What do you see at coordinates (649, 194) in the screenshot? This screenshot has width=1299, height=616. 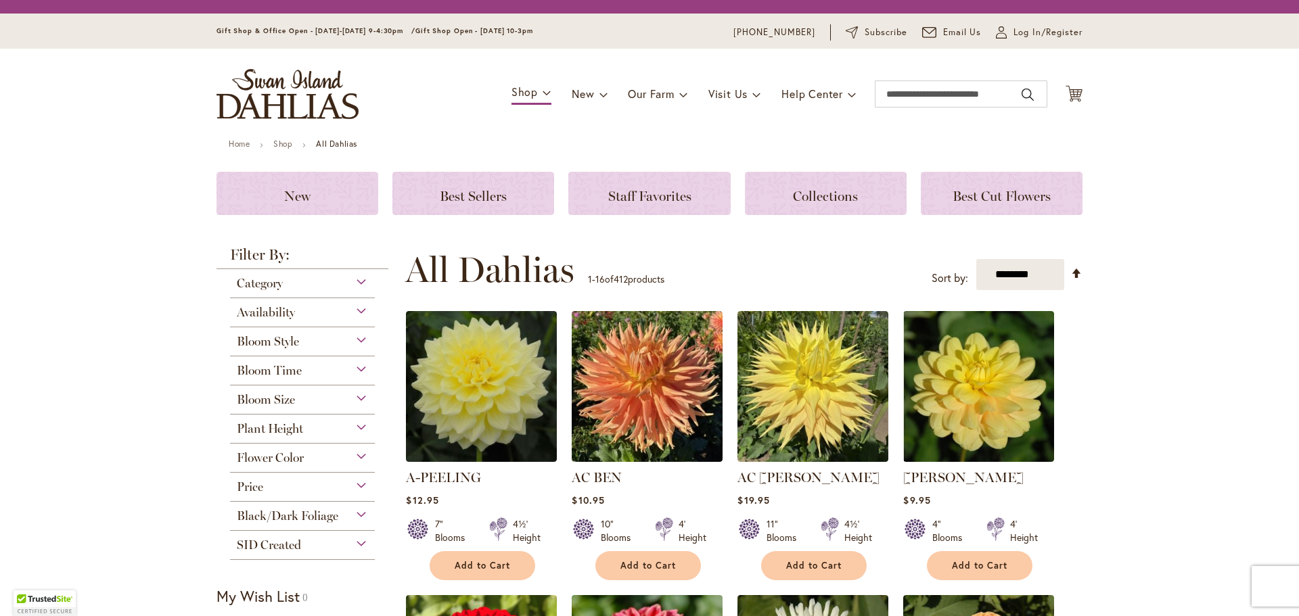 I see `a: Staff Favorites` at bounding box center [649, 194].